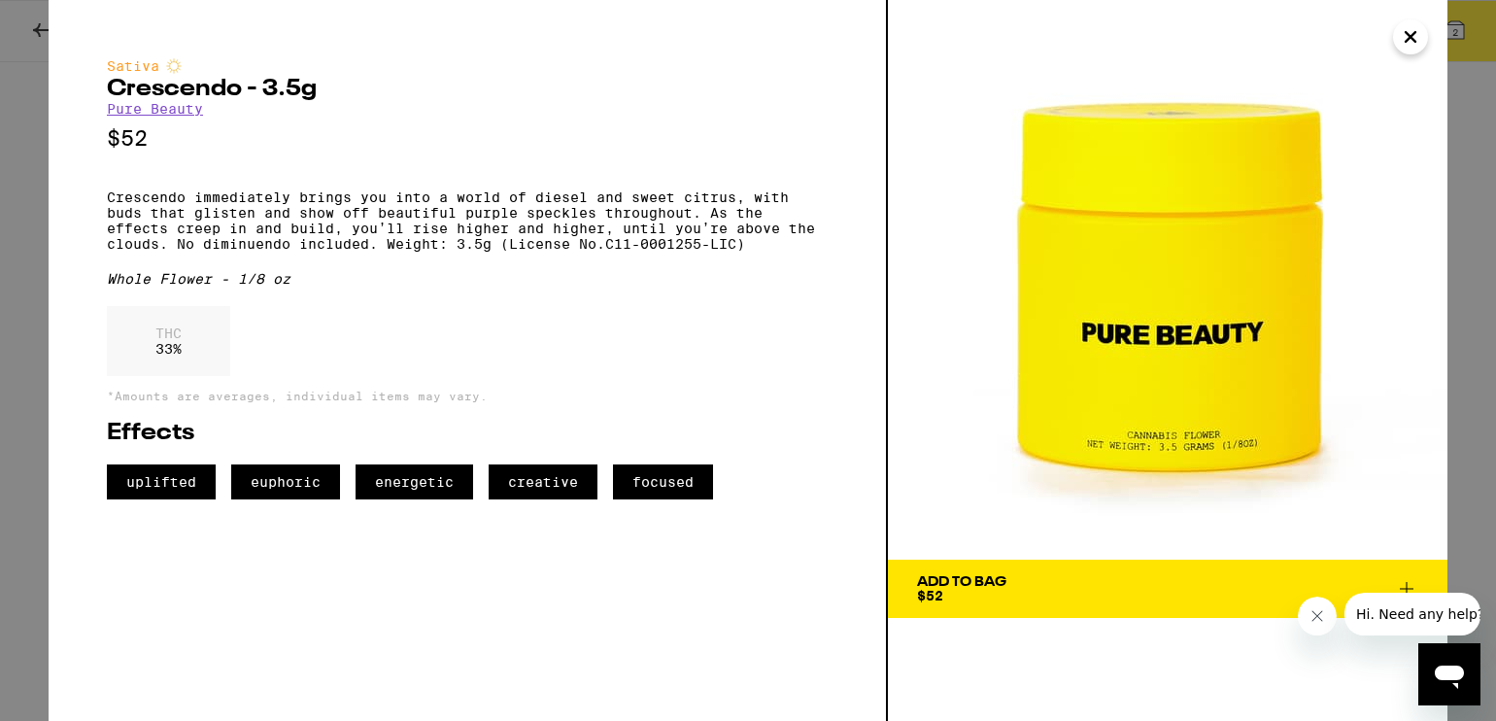 The image size is (1496, 721). I want to click on p: Crescendo immediately brings you into a world of diesel and sweet citrus, with buds that glisten ..., so click(467, 220).